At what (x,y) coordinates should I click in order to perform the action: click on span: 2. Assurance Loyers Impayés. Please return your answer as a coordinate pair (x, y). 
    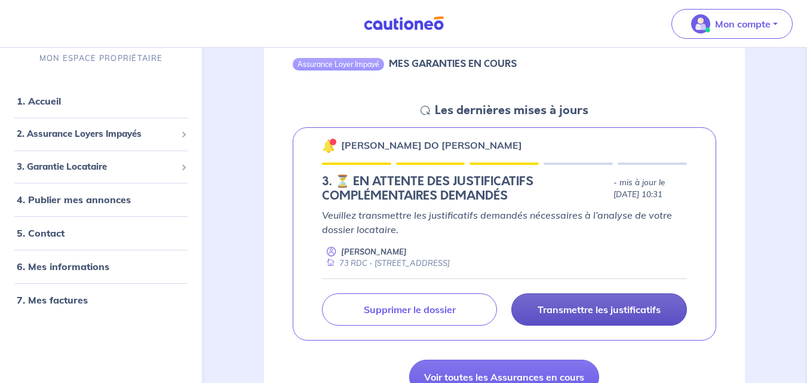
    Looking at the image, I should click on (96, 134).